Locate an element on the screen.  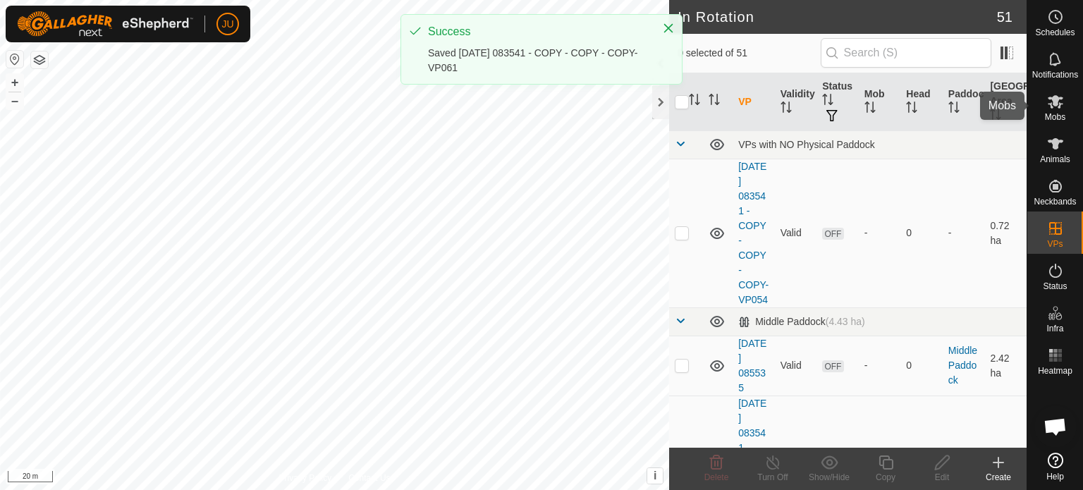
button: Map Layers is located at coordinates (39, 60).